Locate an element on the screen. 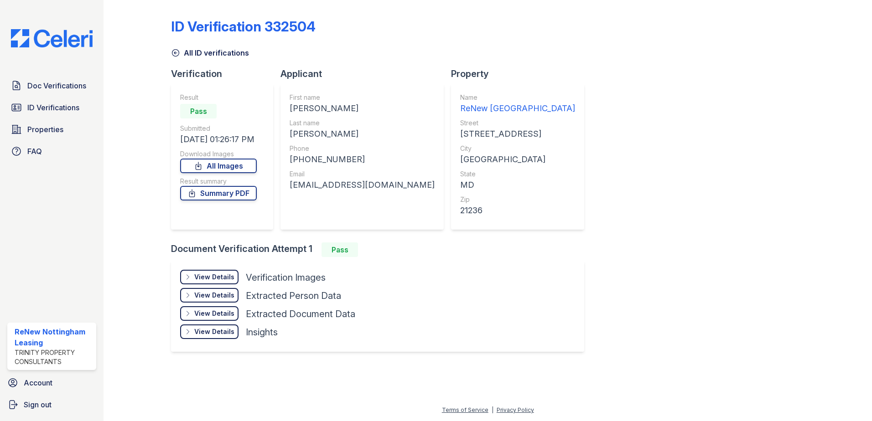 The width and height of the screenshot is (872, 421). div: Result is located at coordinates (218, 98).